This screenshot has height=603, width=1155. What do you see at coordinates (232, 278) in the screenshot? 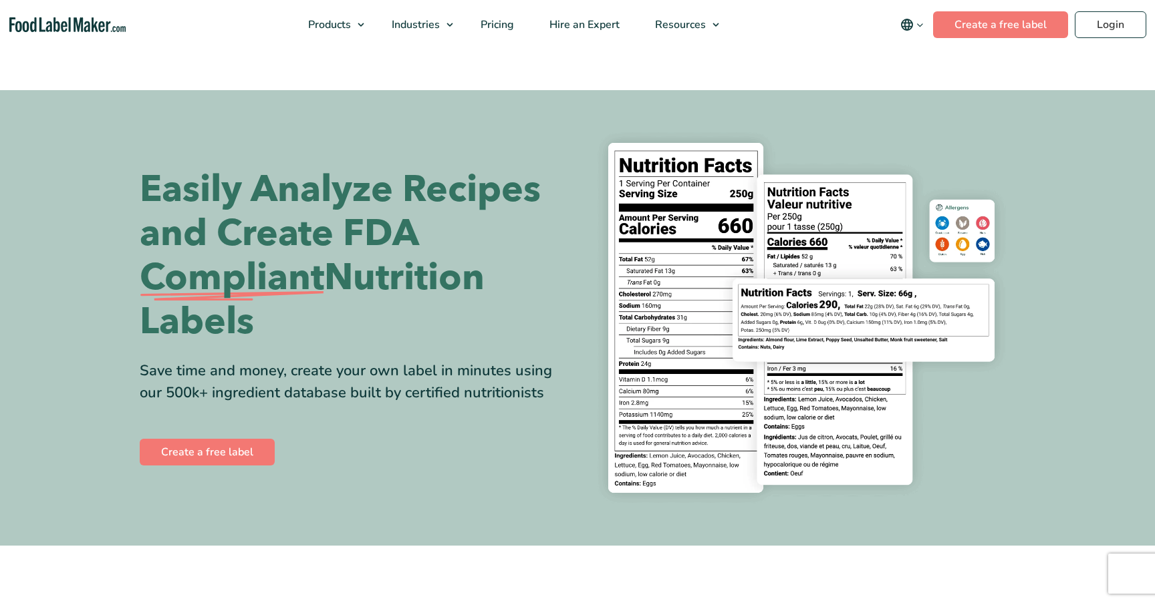
I see `span: Compliant` at bounding box center [232, 278].